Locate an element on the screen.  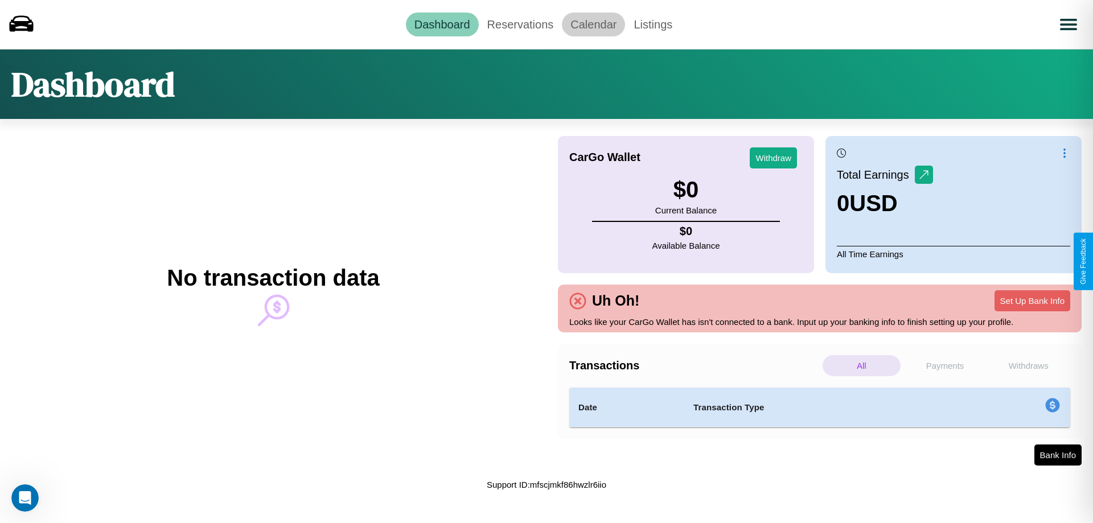
h4: Transactions is located at coordinates (695, 366).